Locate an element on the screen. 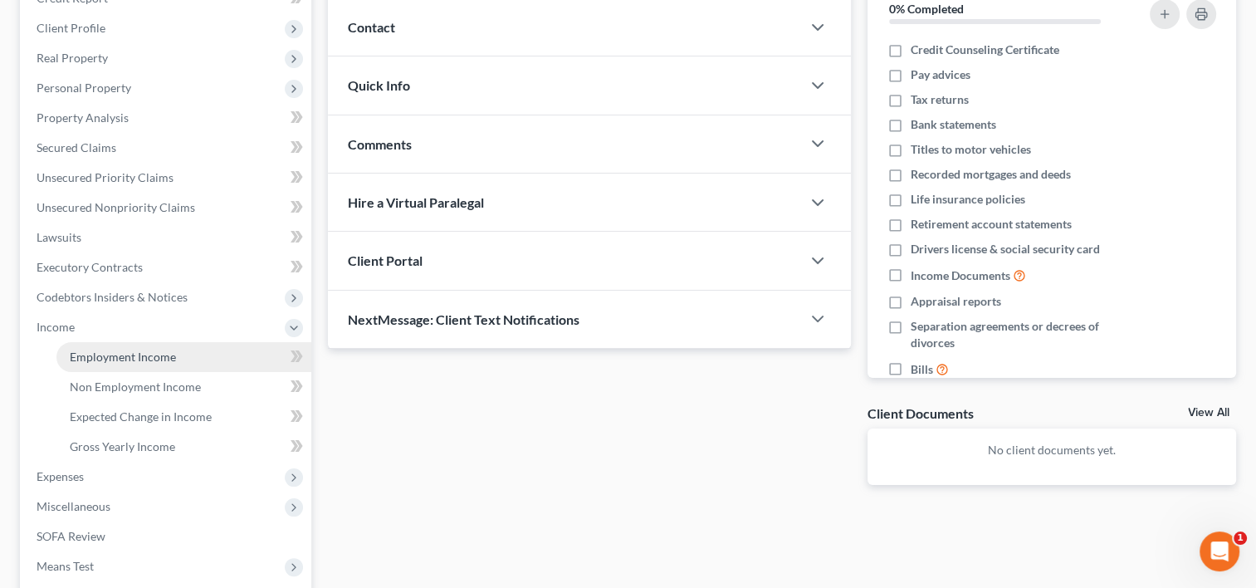  span: Quick Info is located at coordinates (378, 85).